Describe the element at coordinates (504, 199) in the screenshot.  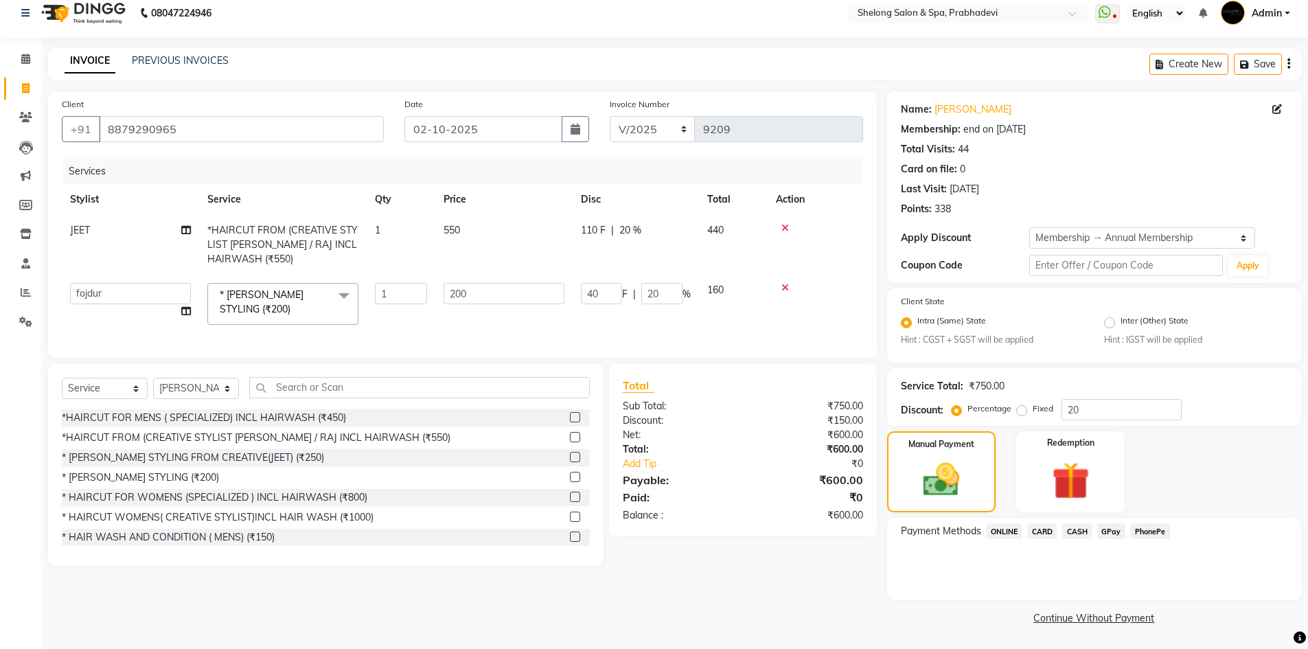
I see `th: Price` at that location.